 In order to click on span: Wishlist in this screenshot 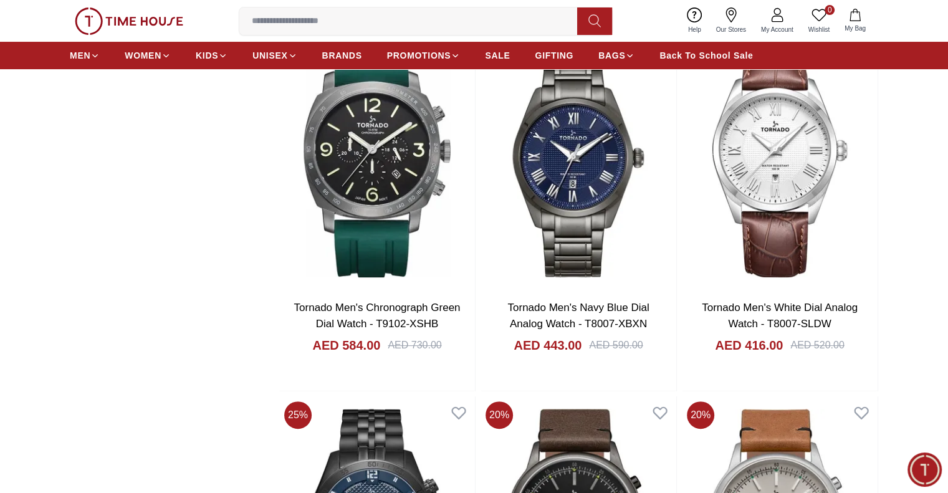, I will do `click(819, 29)`.